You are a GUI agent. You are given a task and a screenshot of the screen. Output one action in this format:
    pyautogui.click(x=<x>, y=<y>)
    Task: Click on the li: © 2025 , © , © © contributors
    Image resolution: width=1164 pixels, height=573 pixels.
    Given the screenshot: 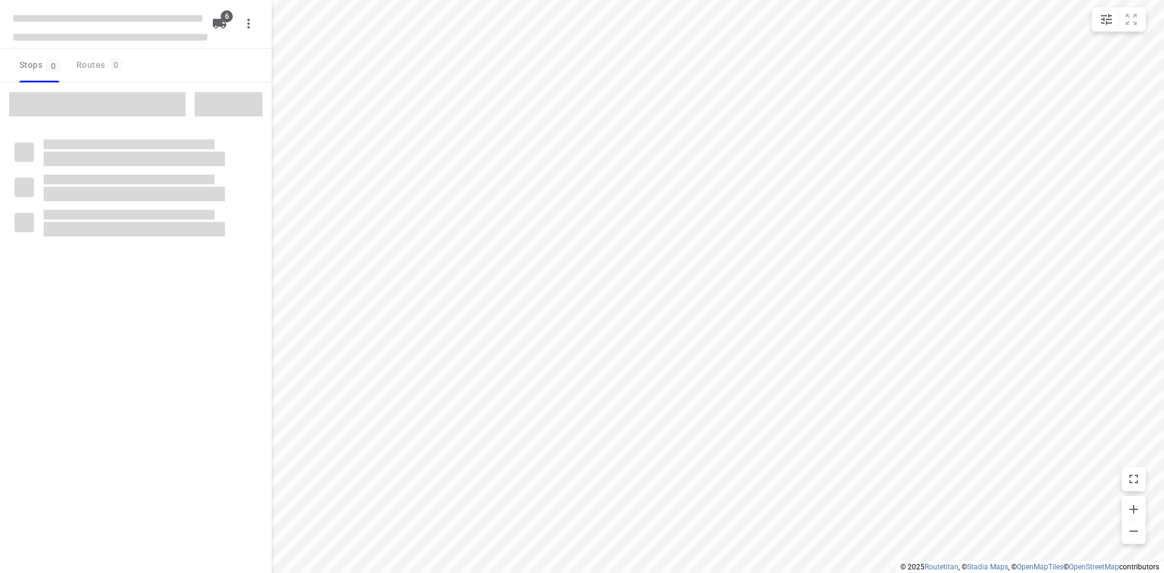 What is the action you would take?
    pyautogui.click(x=1029, y=567)
    